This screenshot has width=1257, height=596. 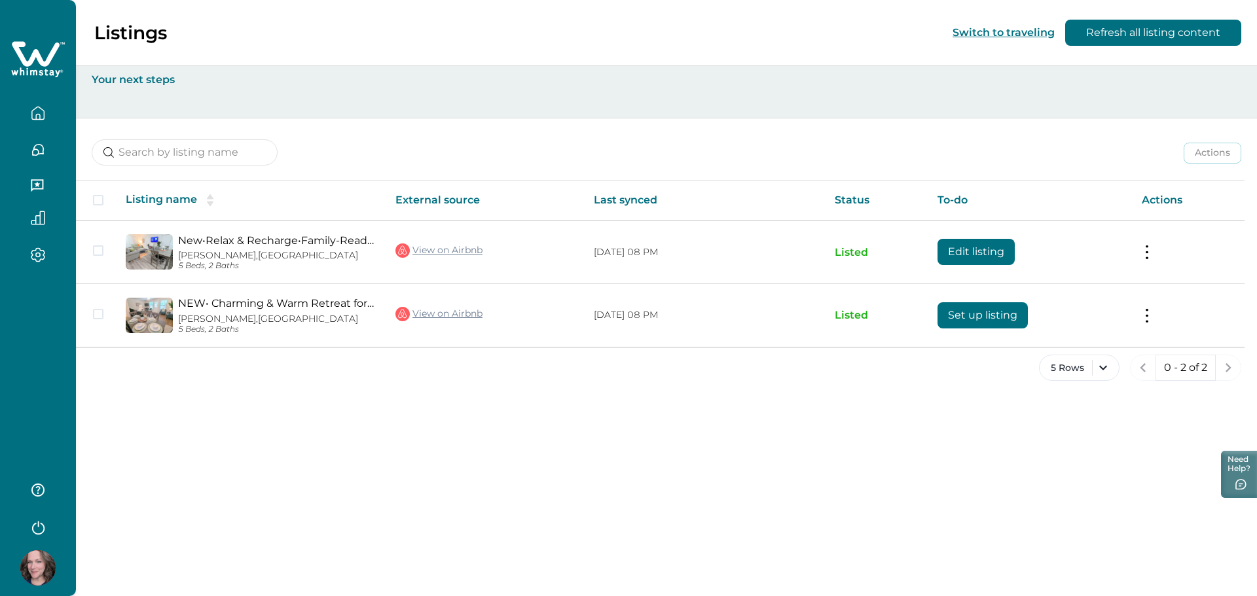 What do you see at coordinates (484, 200) in the screenshot?
I see `th: External source` at bounding box center [484, 200].